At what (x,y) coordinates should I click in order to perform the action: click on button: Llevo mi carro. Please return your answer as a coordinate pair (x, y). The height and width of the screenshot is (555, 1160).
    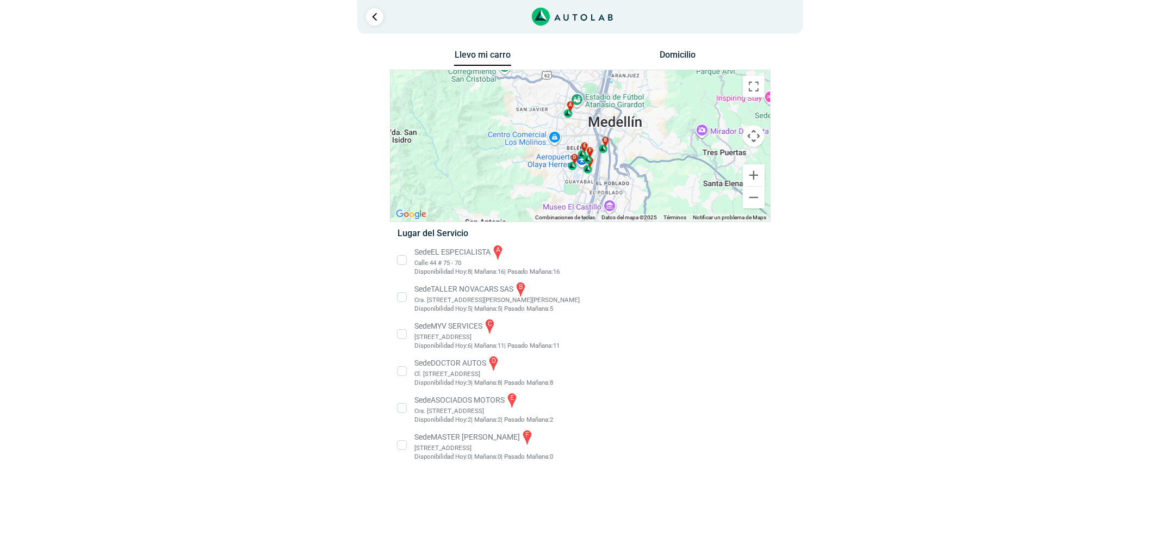
    Looking at the image, I should click on (483, 58).